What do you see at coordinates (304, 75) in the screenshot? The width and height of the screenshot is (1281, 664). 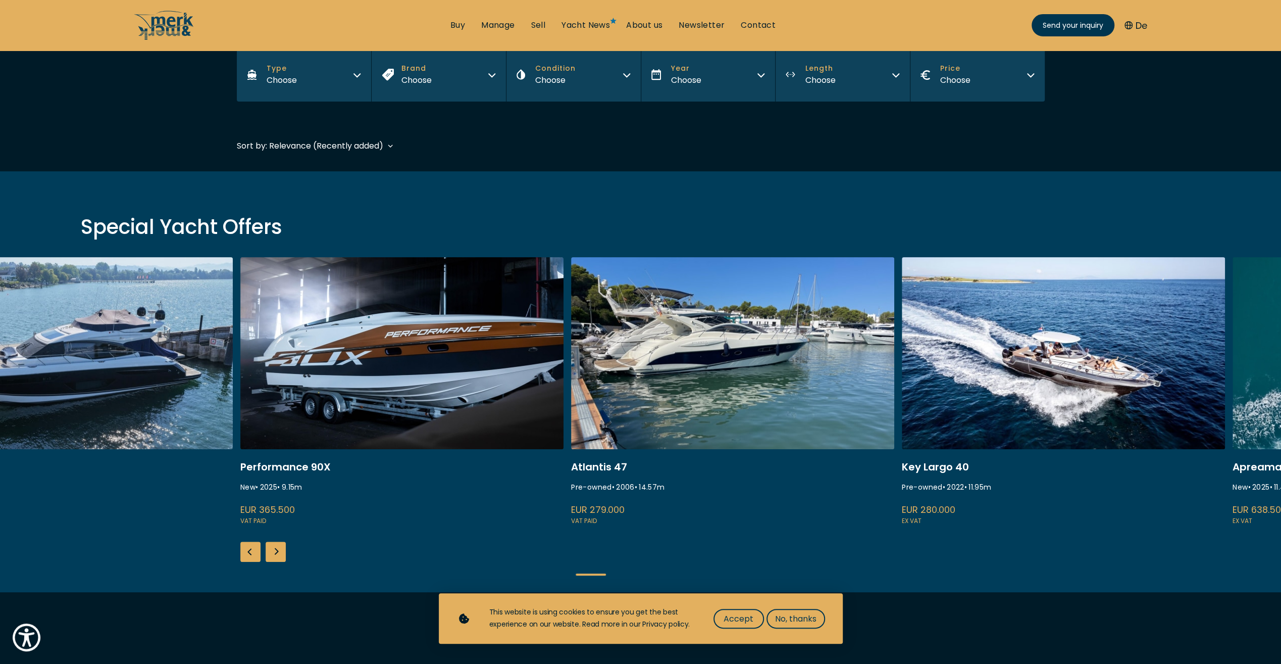 I see `button: TypeChoose` at bounding box center [304, 75].